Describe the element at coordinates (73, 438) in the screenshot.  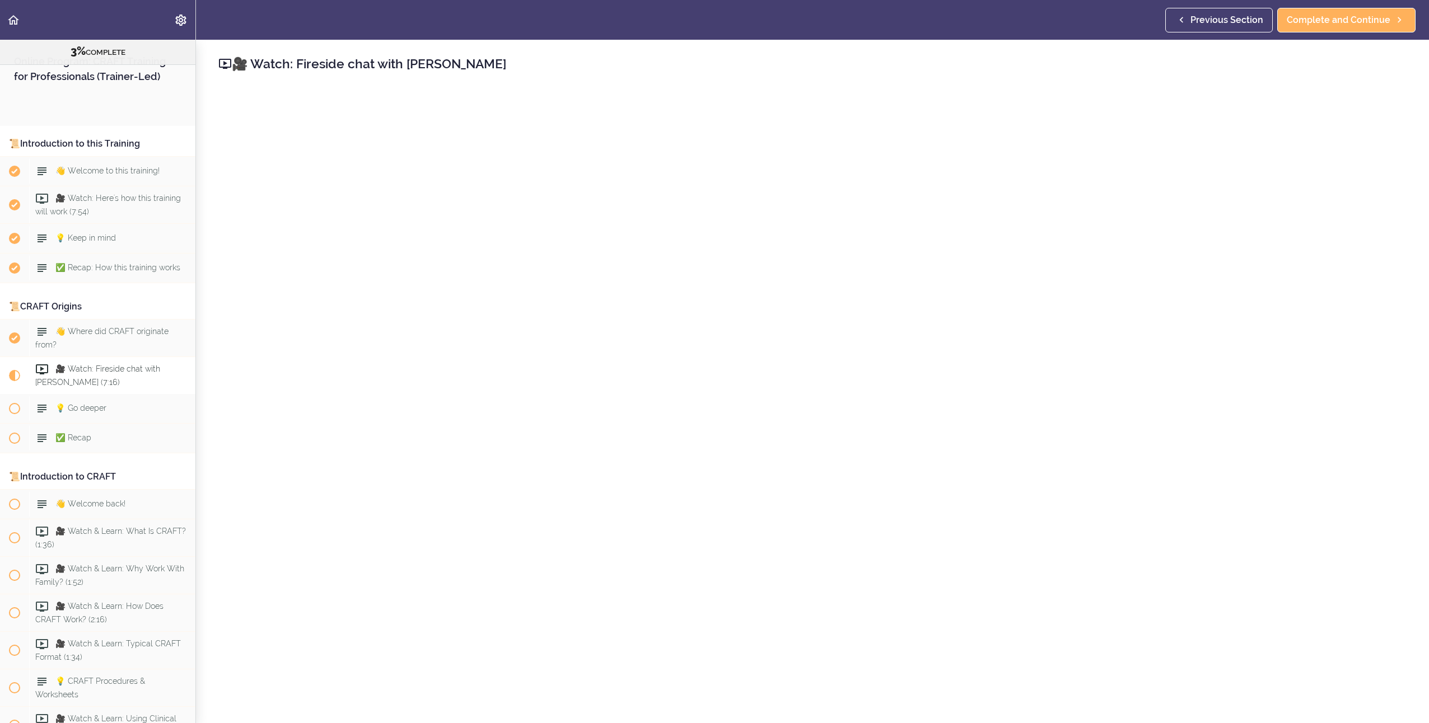
I see `span: ✅ Recap` at that location.